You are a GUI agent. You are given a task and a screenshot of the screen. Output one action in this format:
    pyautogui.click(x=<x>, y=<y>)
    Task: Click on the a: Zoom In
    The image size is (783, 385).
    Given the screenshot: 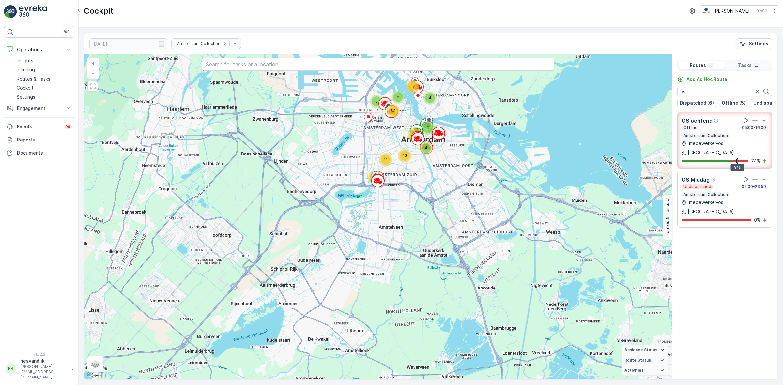 What is the action you would take?
    pyautogui.click(x=93, y=63)
    